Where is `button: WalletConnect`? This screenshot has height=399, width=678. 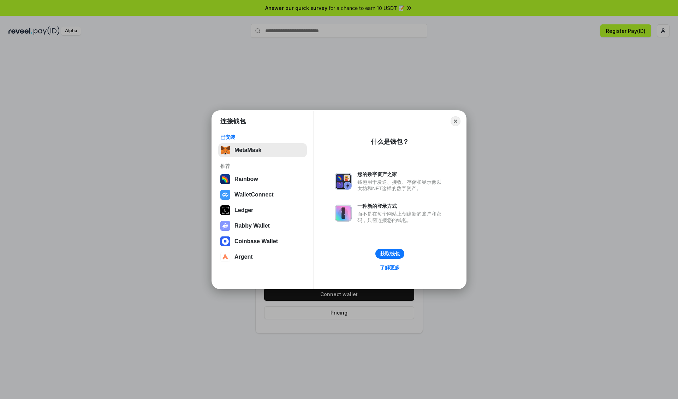
button: WalletConnect is located at coordinates (262, 195).